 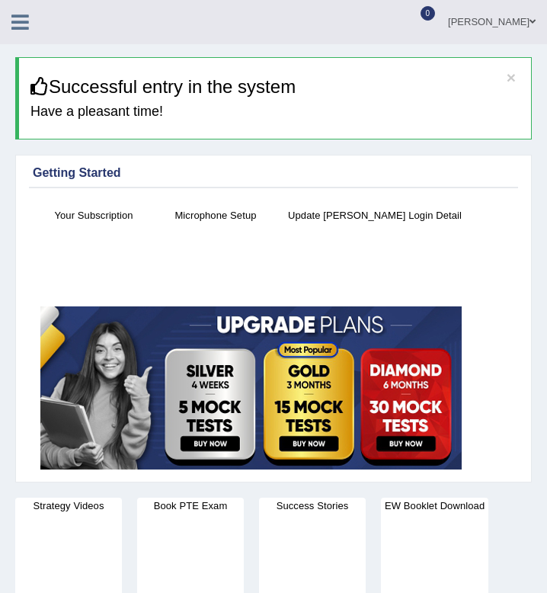 What do you see at coordinates (275, 87) in the screenshot?
I see `h3: Successful entry in the system` at bounding box center [275, 87].